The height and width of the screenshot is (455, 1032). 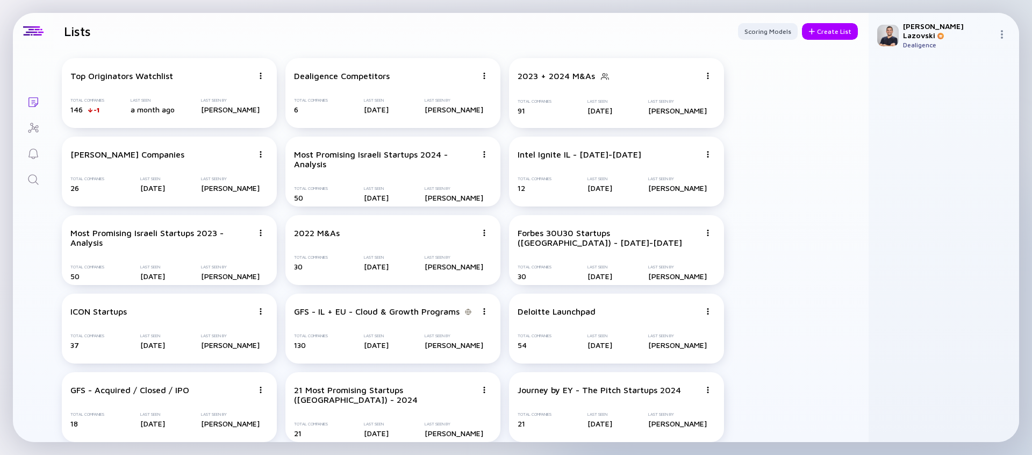 What do you see at coordinates (830, 31) in the screenshot?
I see `button: Create List` at bounding box center [830, 31].